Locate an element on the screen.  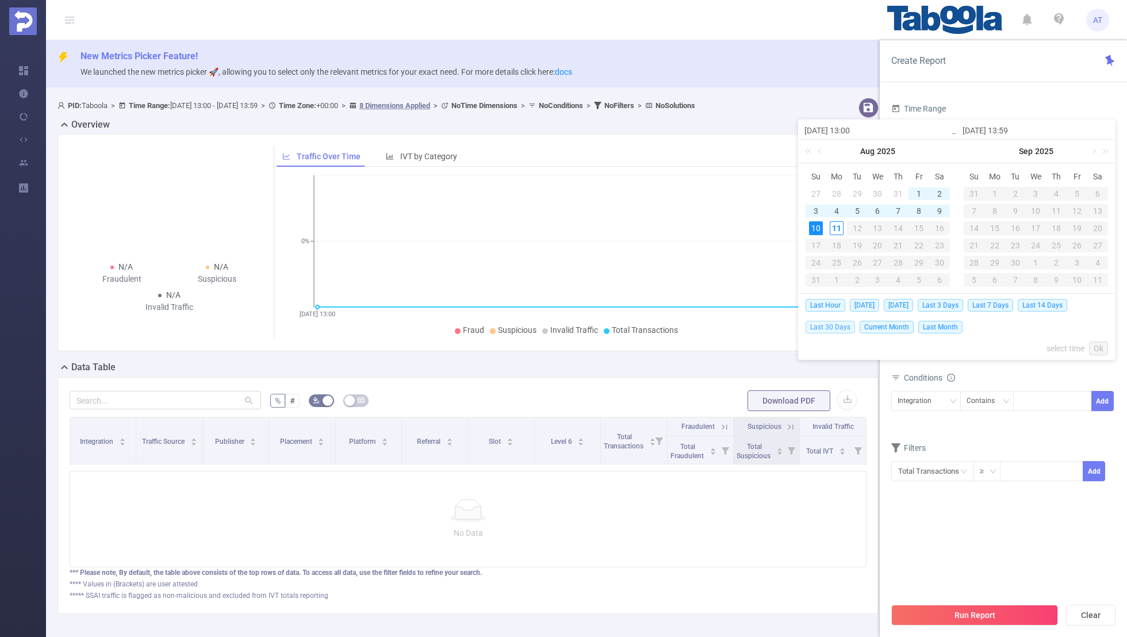
div: 10 is located at coordinates (816, 228).